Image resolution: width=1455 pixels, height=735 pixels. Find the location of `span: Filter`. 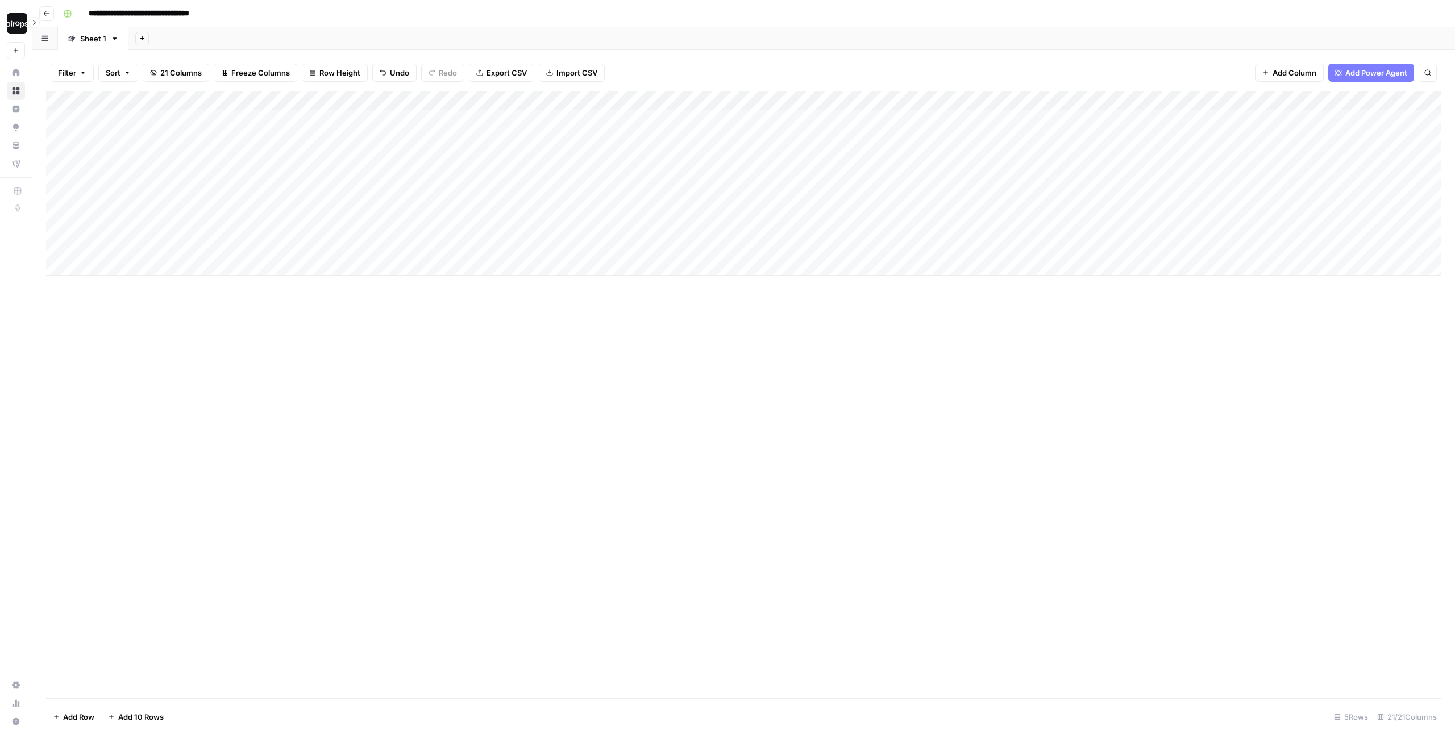

span: Filter is located at coordinates (67, 73).